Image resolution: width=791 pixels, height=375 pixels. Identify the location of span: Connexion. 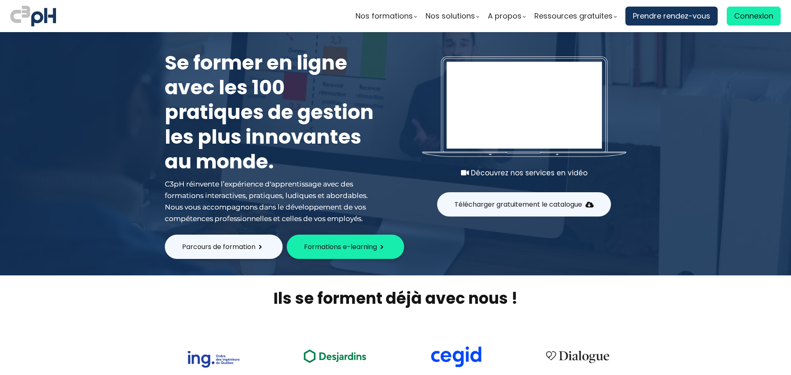
(753, 16).